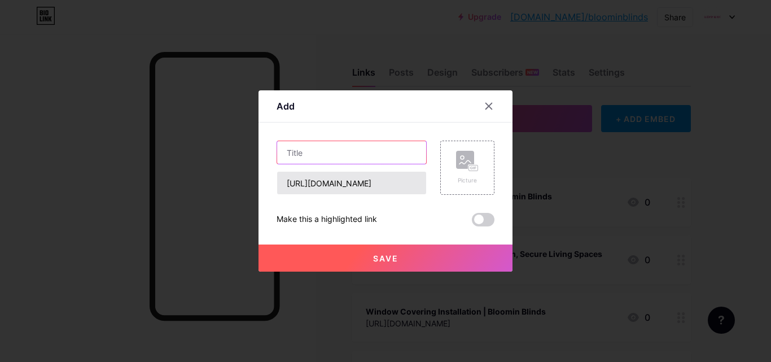  I want to click on div: Picture, so click(467, 180).